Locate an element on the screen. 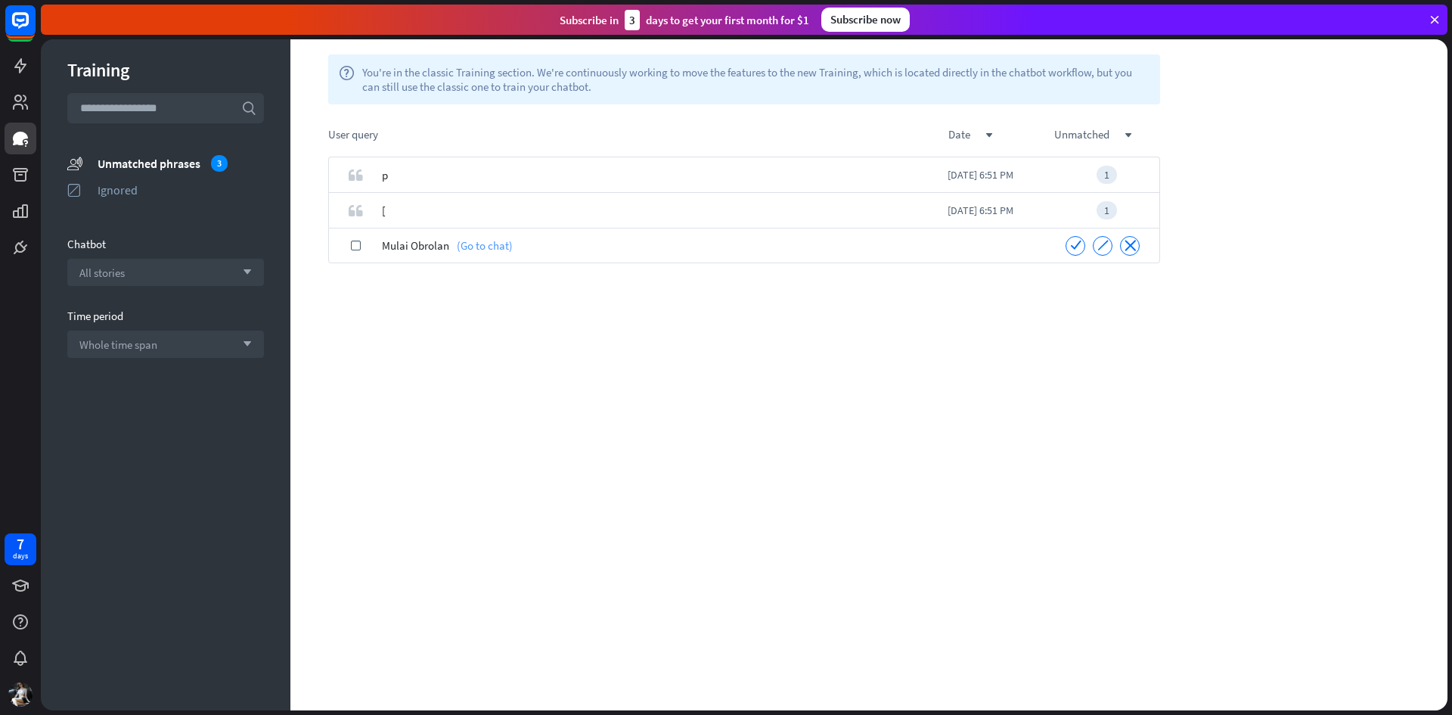  div: 7 is located at coordinates (20, 544).